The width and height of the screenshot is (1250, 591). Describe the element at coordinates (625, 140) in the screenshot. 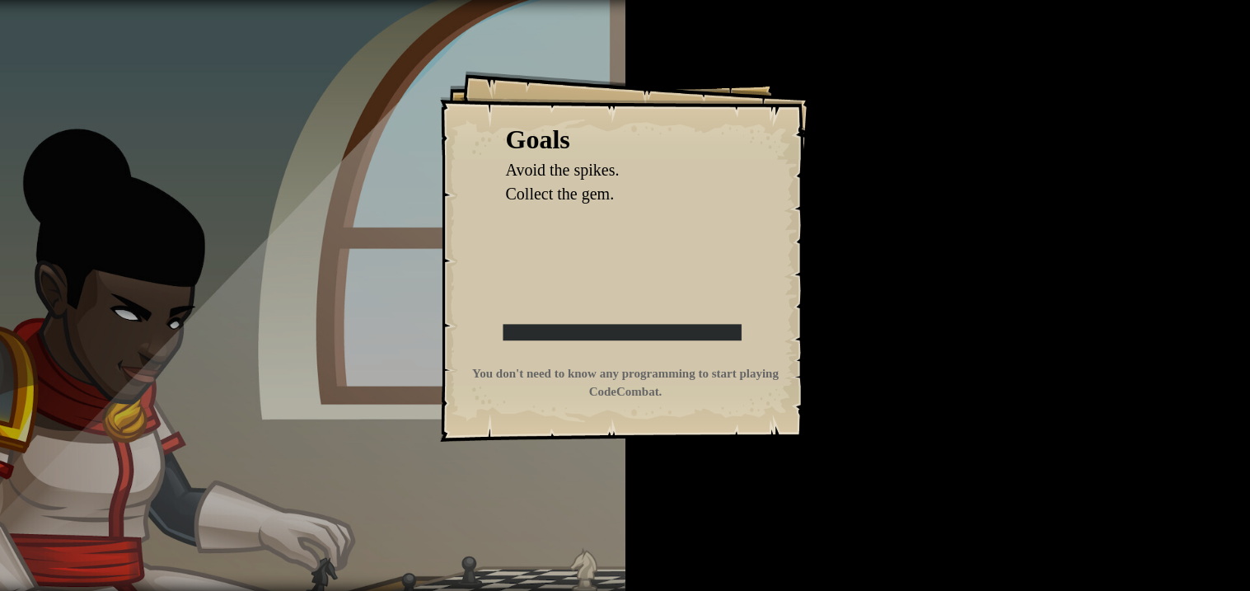

I see `div: Goals` at that location.